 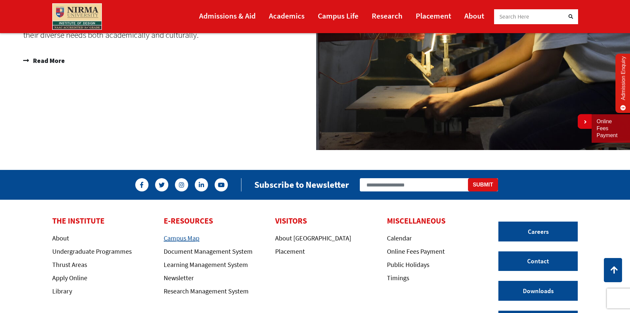 What do you see at coordinates (48, 61) in the screenshot?
I see `span: Read More` at bounding box center [48, 61].